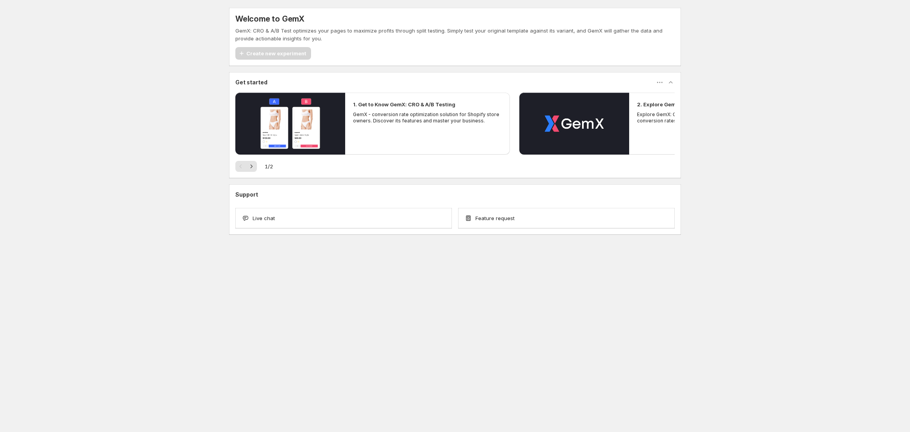 Image resolution: width=910 pixels, height=432 pixels. I want to click on h2: 2. Explore GemX: CRO & A/B Testing Use Cases, so click(698, 104).